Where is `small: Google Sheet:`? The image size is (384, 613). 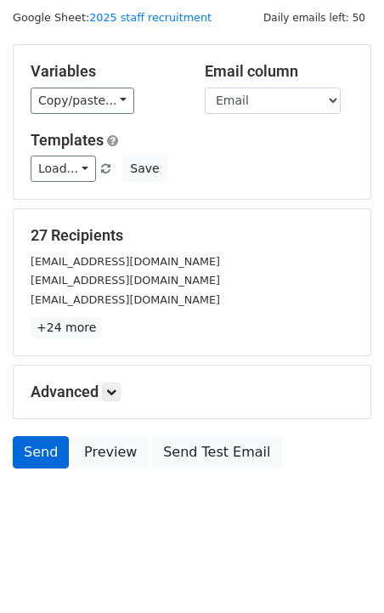 small: Google Sheet: is located at coordinates (112, 17).